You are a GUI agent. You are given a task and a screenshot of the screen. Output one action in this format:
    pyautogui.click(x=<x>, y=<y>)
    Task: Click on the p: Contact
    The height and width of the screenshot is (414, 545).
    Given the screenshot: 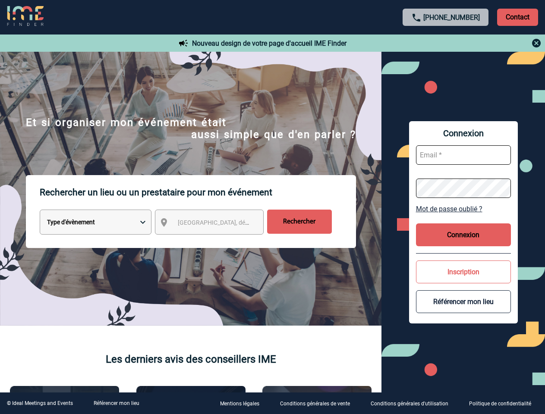 What is the action you would take?
    pyautogui.click(x=517, y=17)
    